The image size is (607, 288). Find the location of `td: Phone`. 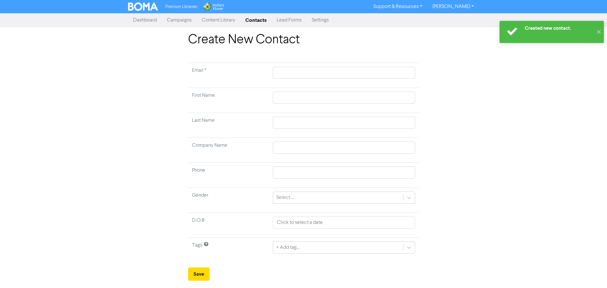

td: Phone is located at coordinates (229, 175).